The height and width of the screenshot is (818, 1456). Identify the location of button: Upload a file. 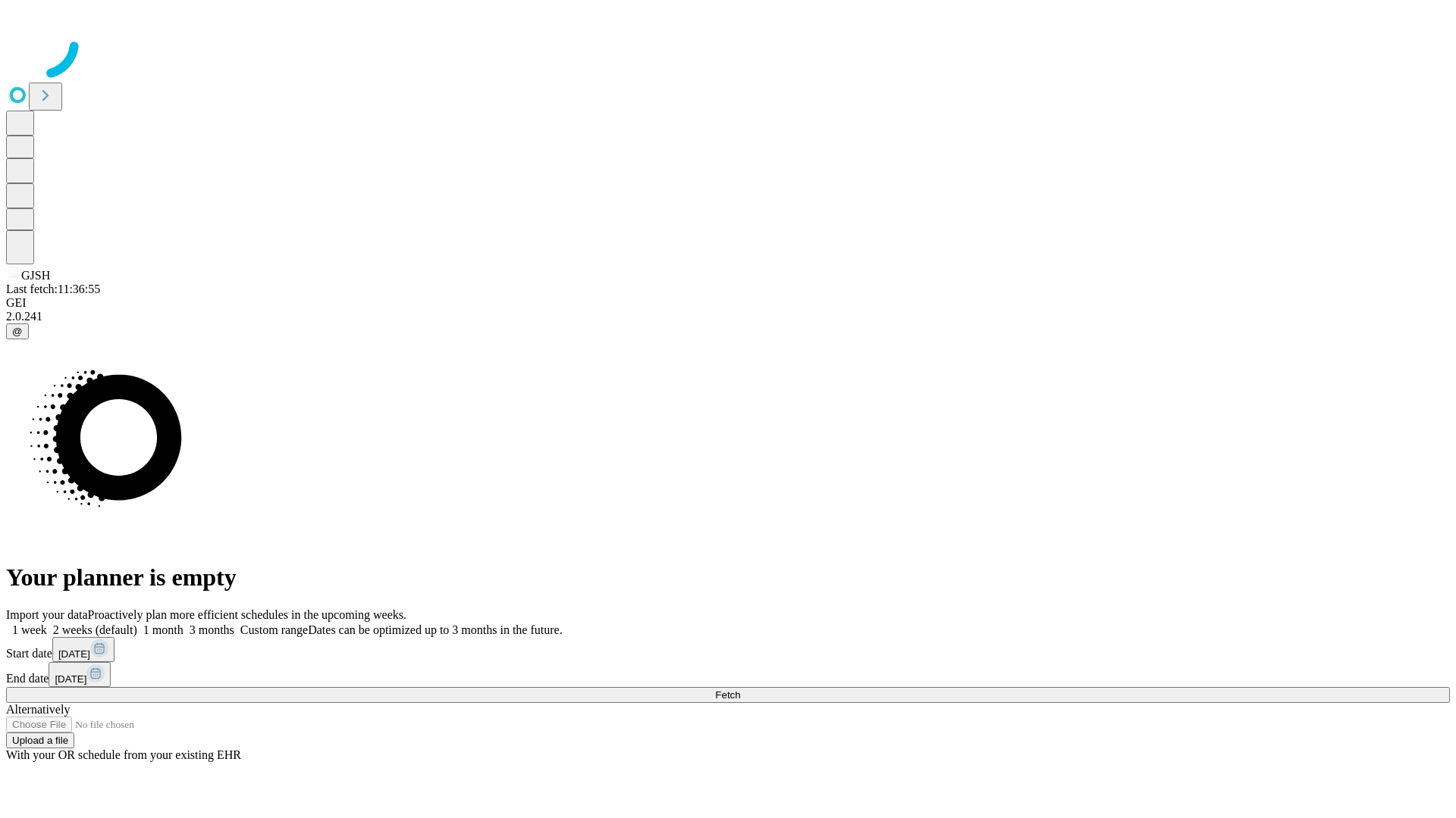
(40, 740).